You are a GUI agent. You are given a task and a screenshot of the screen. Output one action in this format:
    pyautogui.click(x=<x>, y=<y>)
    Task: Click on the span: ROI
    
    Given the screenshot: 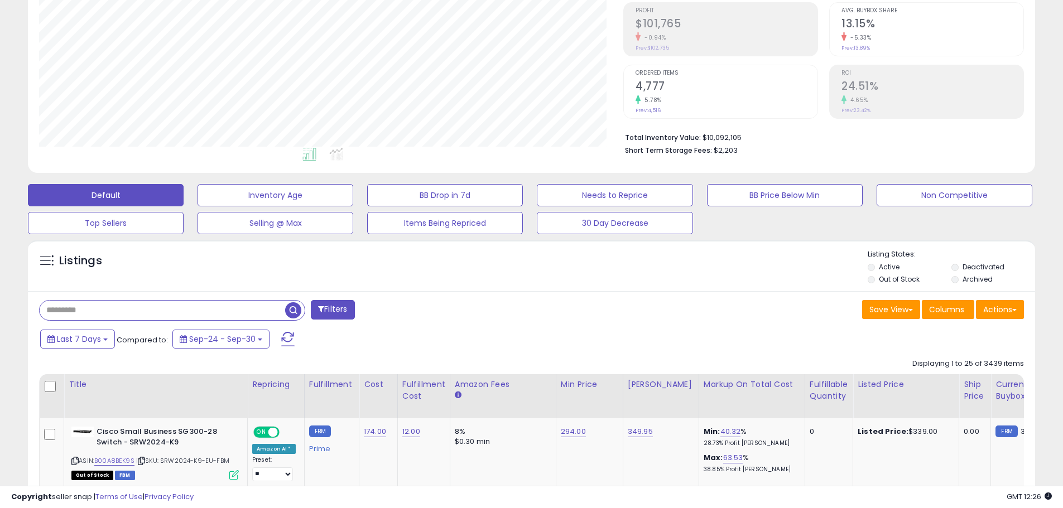 What is the action you would take?
    pyautogui.click(x=933, y=73)
    